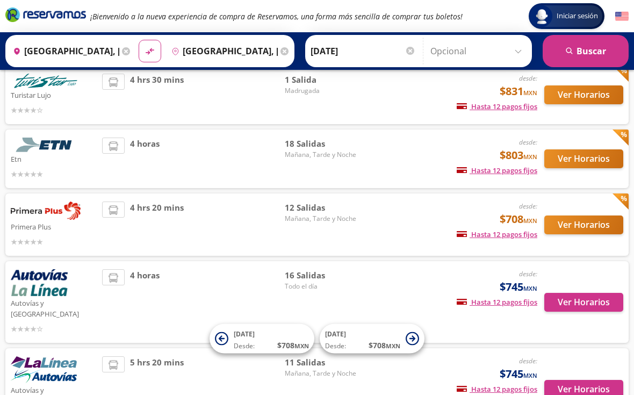 Image resolution: width=634 pixels, height=395 pixels. What do you see at coordinates (518, 91) in the screenshot?
I see `span: $831` at bounding box center [518, 91].